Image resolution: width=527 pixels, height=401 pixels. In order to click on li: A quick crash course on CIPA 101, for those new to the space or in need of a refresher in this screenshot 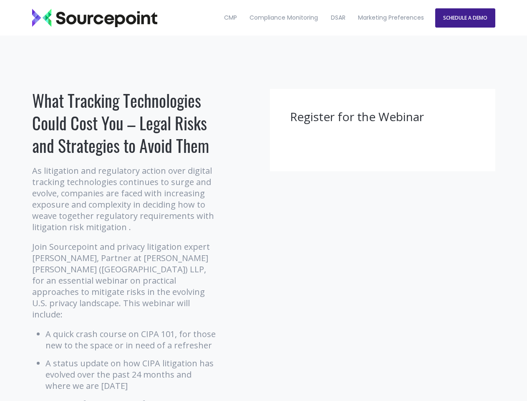, I will do `click(131, 339)`.